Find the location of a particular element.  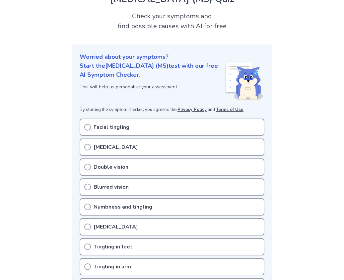

h2: Check your symptoms and find possible causes with AI for free is located at coordinates (172, 21).